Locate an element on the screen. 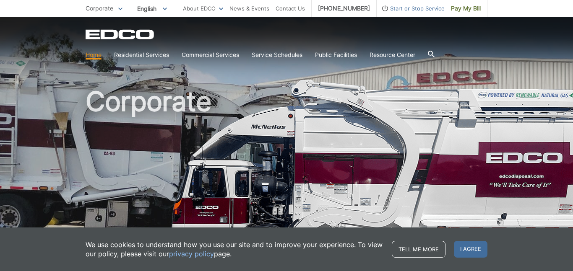 Image resolution: width=573 pixels, height=271 pixels. a: News & Events is located at coordinates (249, 8).